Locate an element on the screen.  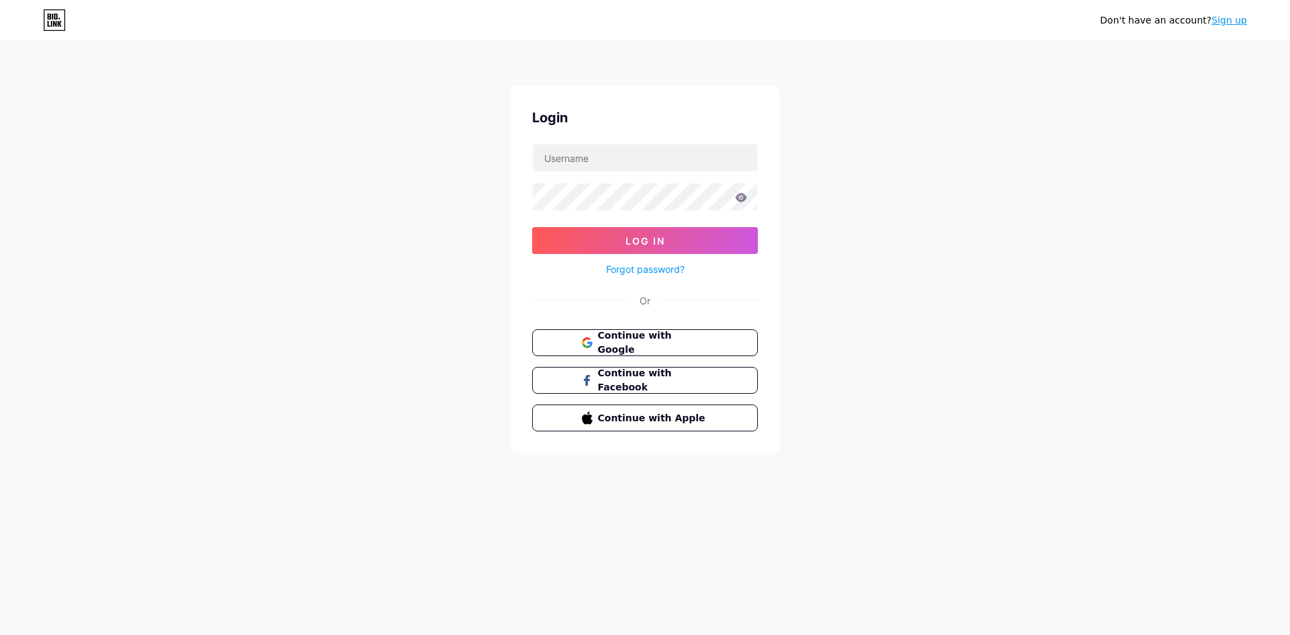
button: Continue with Google is located at coordinates (645, 343).